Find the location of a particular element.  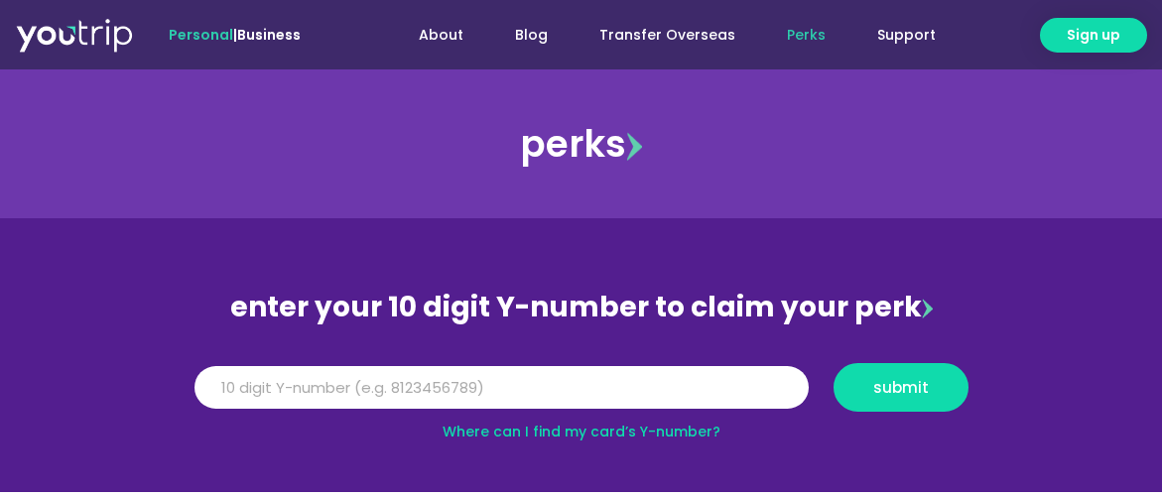

a: Sign up is located at coordinates (1094, 35).